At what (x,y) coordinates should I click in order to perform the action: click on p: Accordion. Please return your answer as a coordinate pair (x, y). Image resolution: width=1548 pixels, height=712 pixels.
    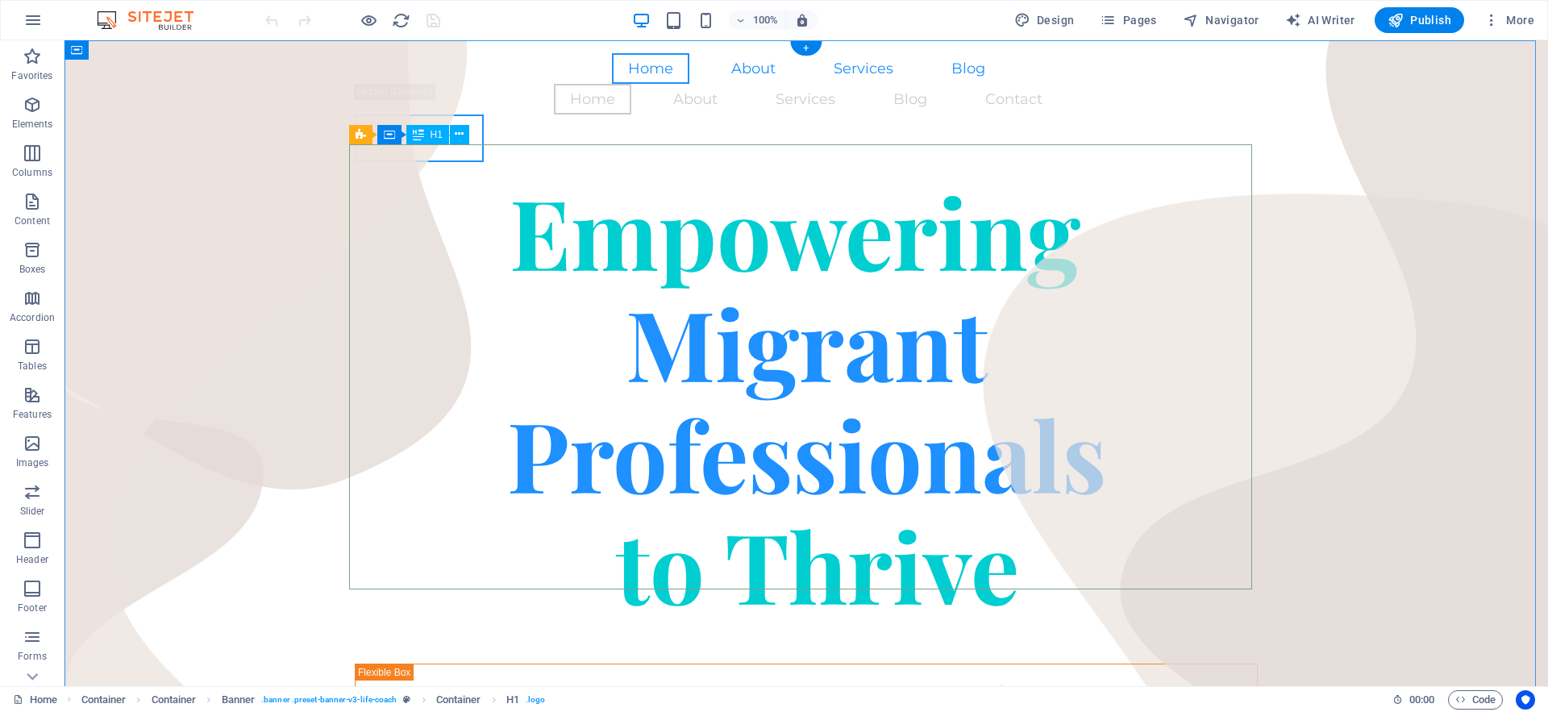
    Looking at the image, I should click on (32, 318).